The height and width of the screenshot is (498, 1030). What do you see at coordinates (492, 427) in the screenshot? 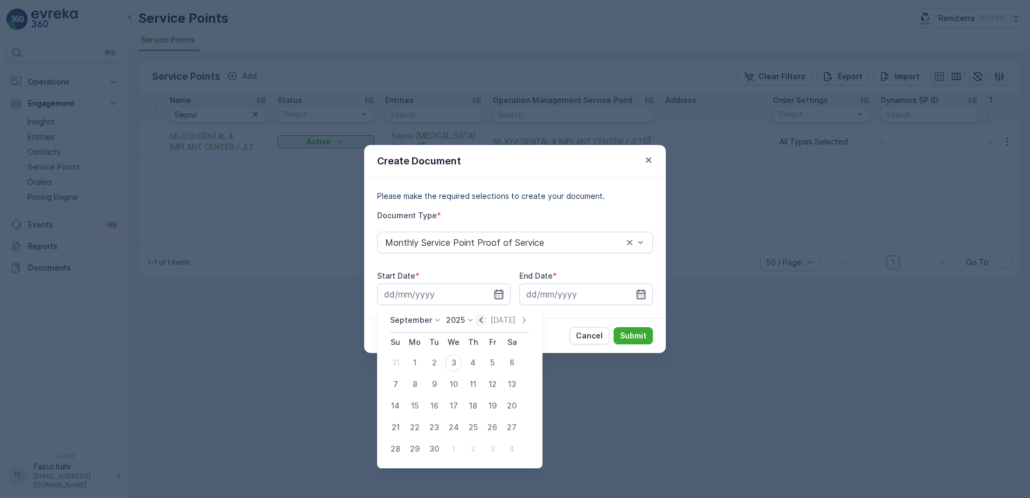
I see `div: 26` at bounding box center [492, 427].